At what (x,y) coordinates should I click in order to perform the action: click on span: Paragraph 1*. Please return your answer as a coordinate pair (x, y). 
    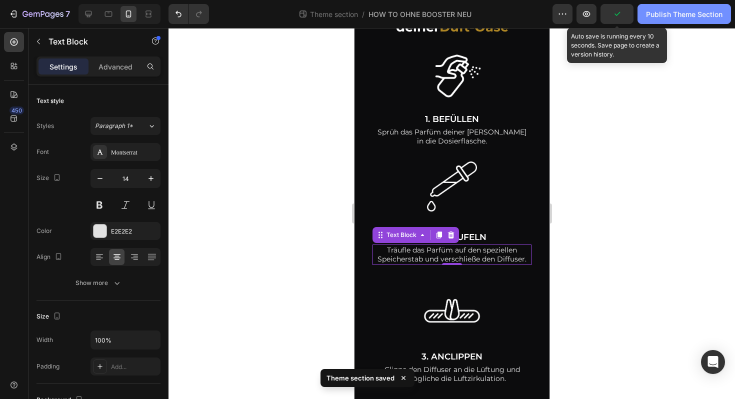
    Looking at the image, I should click on (114, 126).